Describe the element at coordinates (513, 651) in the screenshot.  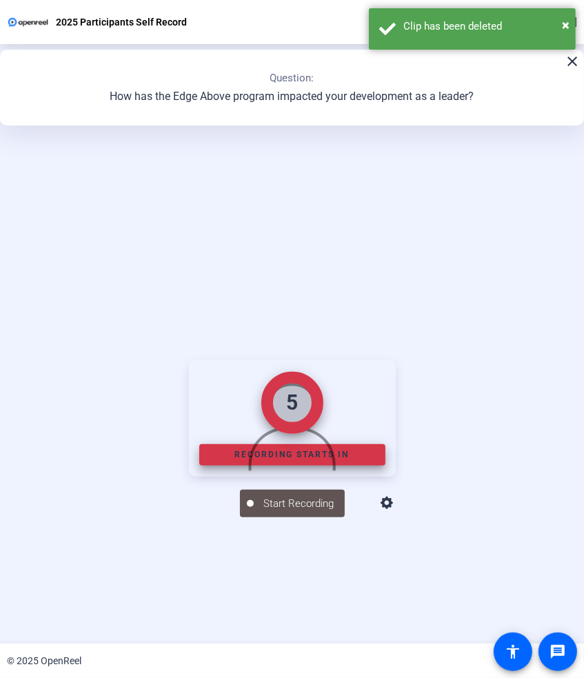
I see `mat-icon: accessibility` at that location.